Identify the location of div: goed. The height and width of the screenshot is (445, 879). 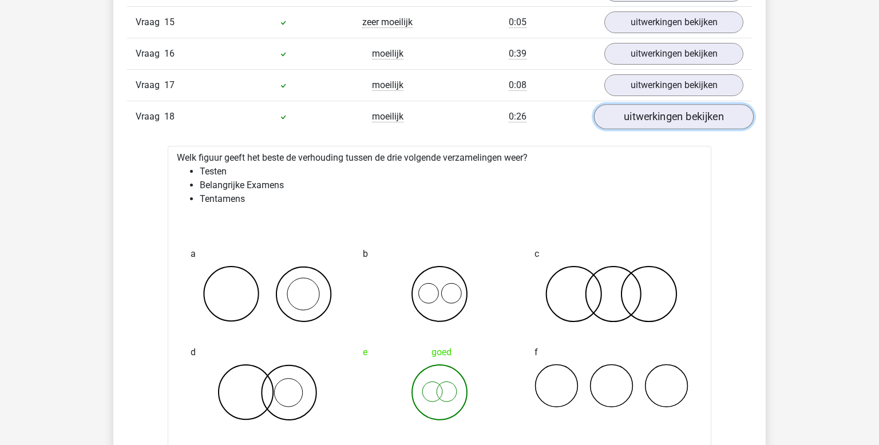
(439, 352).